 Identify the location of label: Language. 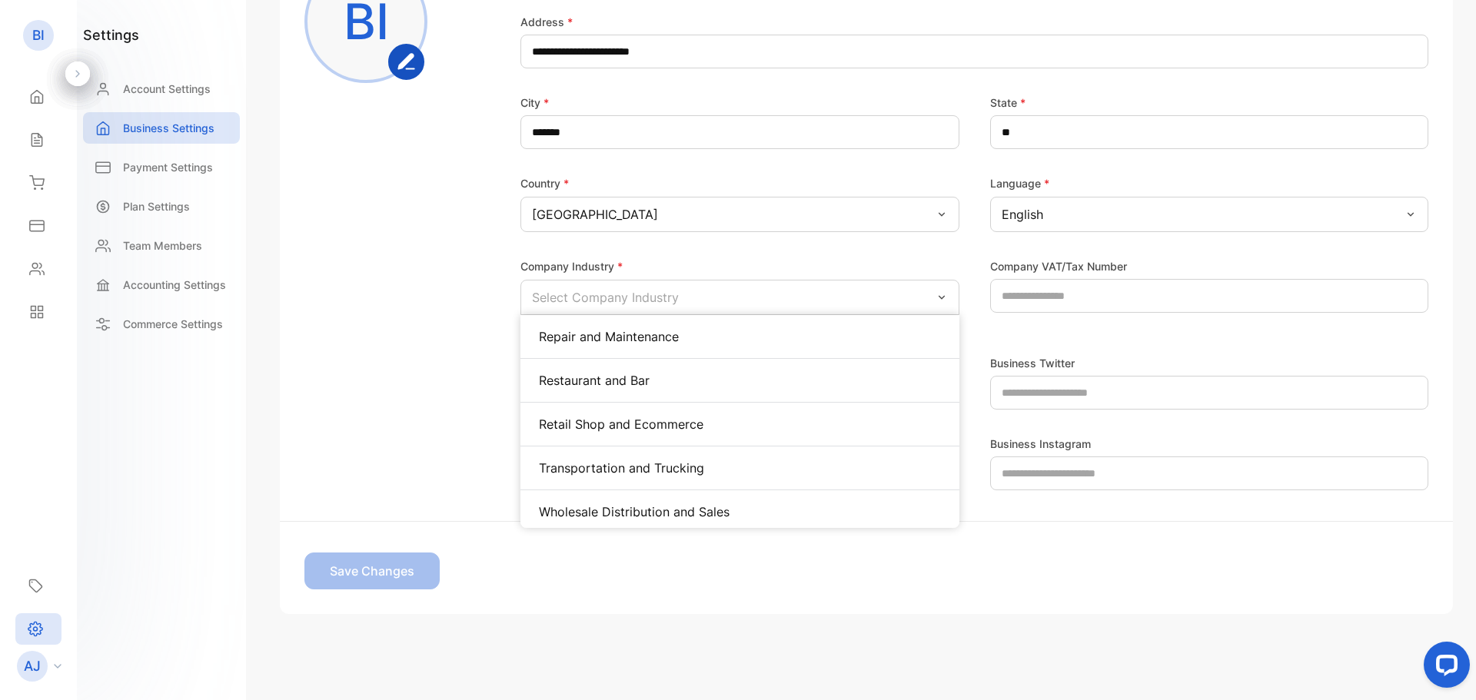
(1019, 183).